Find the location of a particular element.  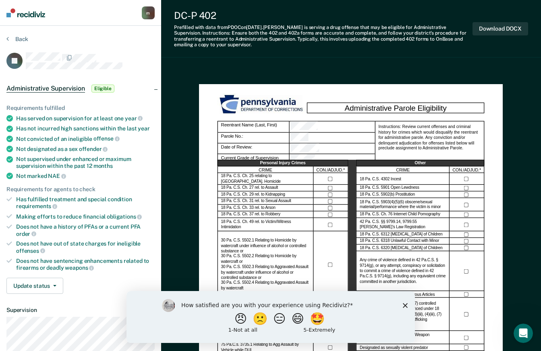

div: Close survey is located at coordinates (279, 15).